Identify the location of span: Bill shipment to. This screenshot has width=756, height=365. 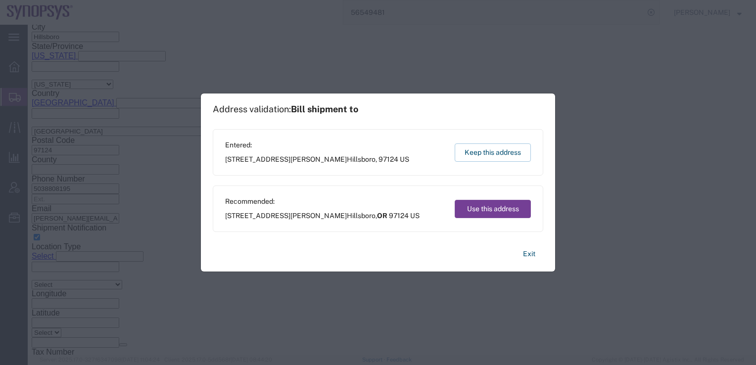
(325, 109).